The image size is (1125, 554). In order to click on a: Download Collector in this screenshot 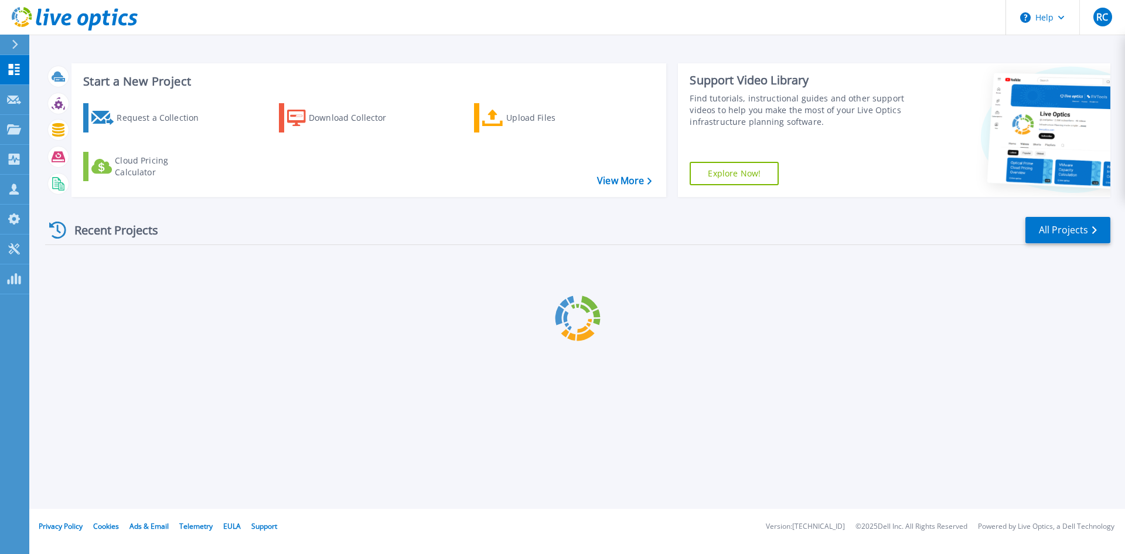, I will do `click(344, 118)`.